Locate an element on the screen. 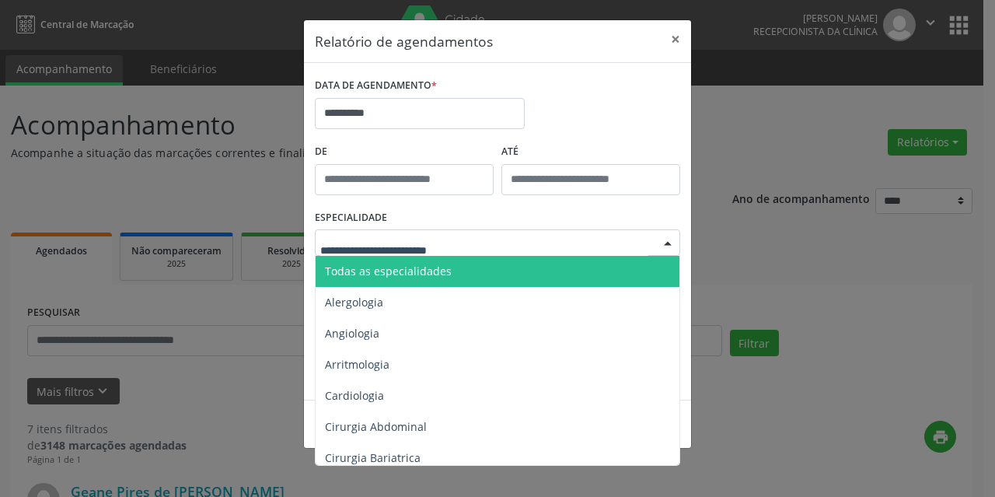 The width and height of the screenshot is (995, 497). span: Cardiologia is located at coordinates (354, 395).